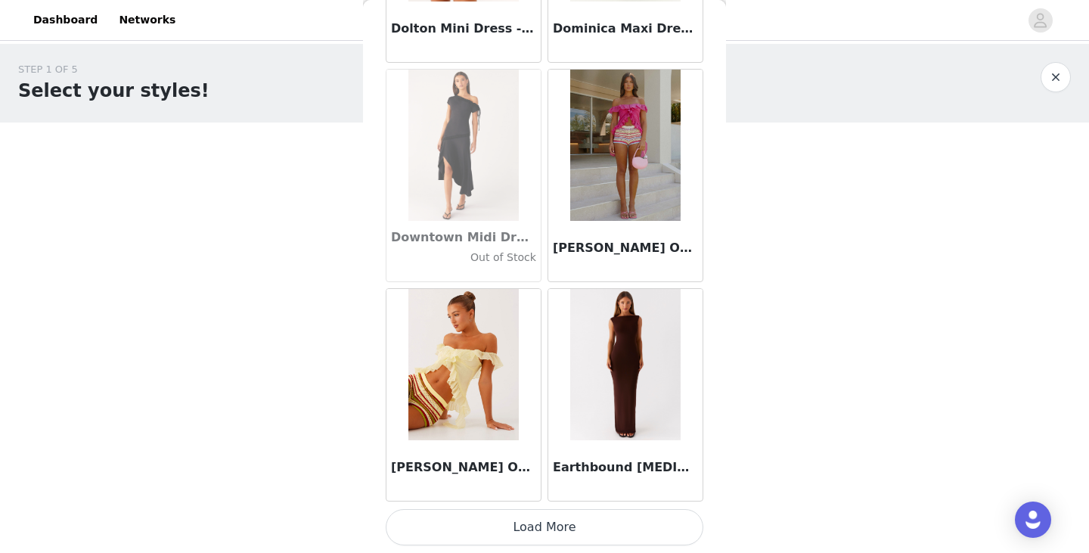 The height and width of the screenshot is (553, 1089). I want to click on img: Earthbound Muse Maxi Dress - Chocolate, so click(625, 365).